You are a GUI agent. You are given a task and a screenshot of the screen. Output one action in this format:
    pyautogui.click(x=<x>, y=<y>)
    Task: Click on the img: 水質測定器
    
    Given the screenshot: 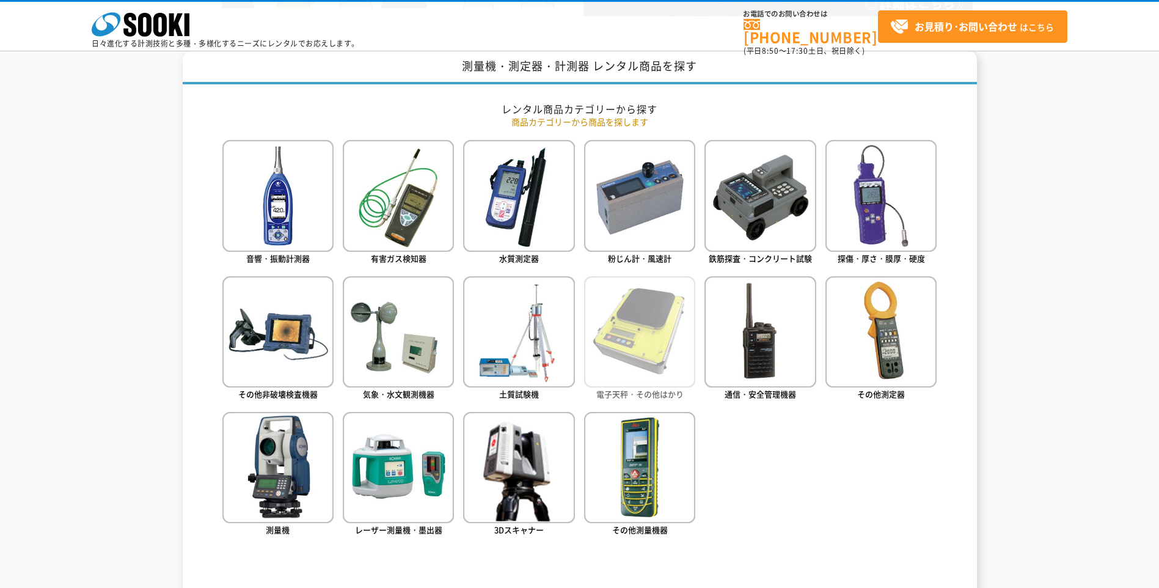 What is the action you would take?
    pyautogui.click(x=519, y=196)
    